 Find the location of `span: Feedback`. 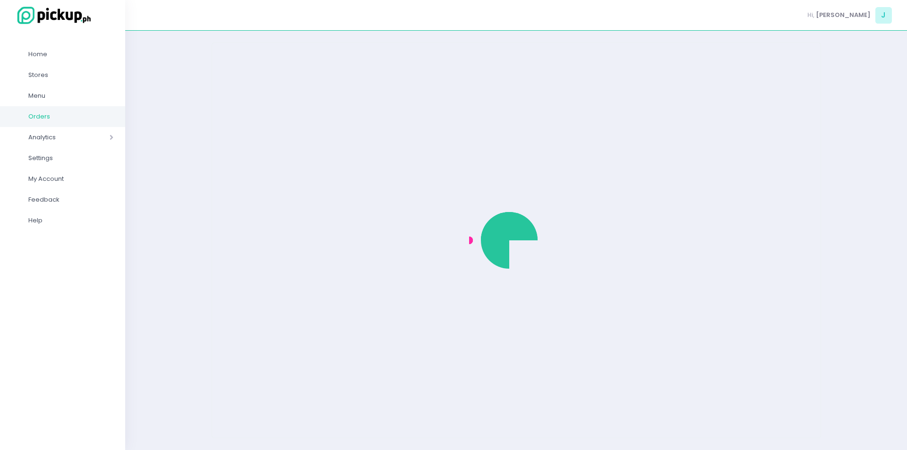

span: Feedback is located at coordinates (71, 200).